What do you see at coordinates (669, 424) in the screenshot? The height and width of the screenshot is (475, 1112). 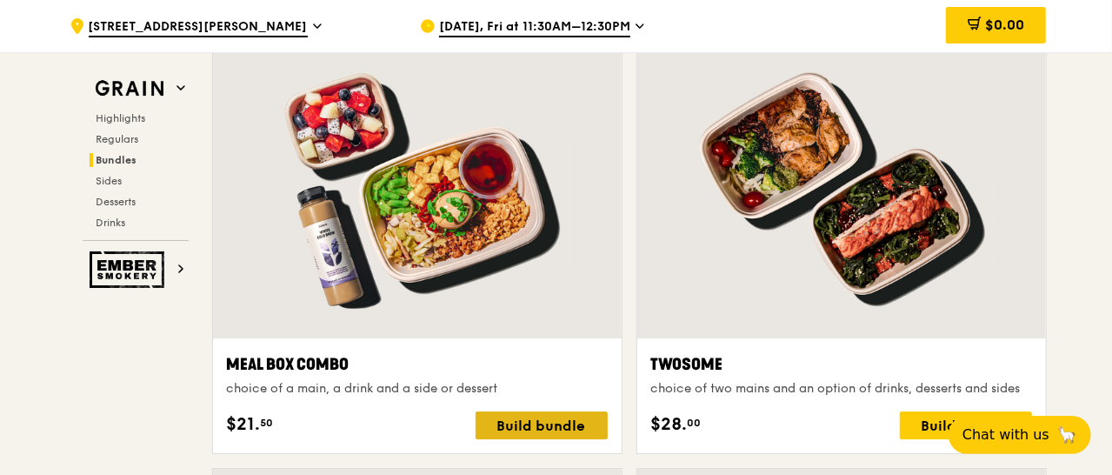 I see `span: $28.` at bounding box center [669, 424].